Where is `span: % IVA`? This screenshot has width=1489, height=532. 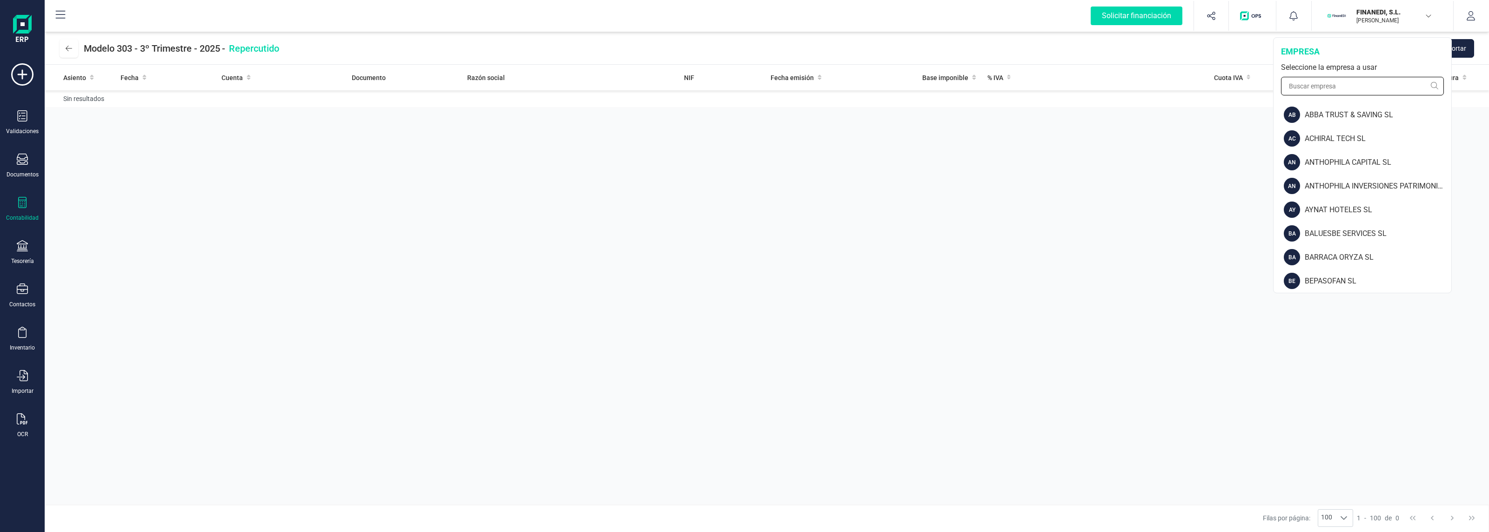 span: % IVA is located at coordinates (995, 78).